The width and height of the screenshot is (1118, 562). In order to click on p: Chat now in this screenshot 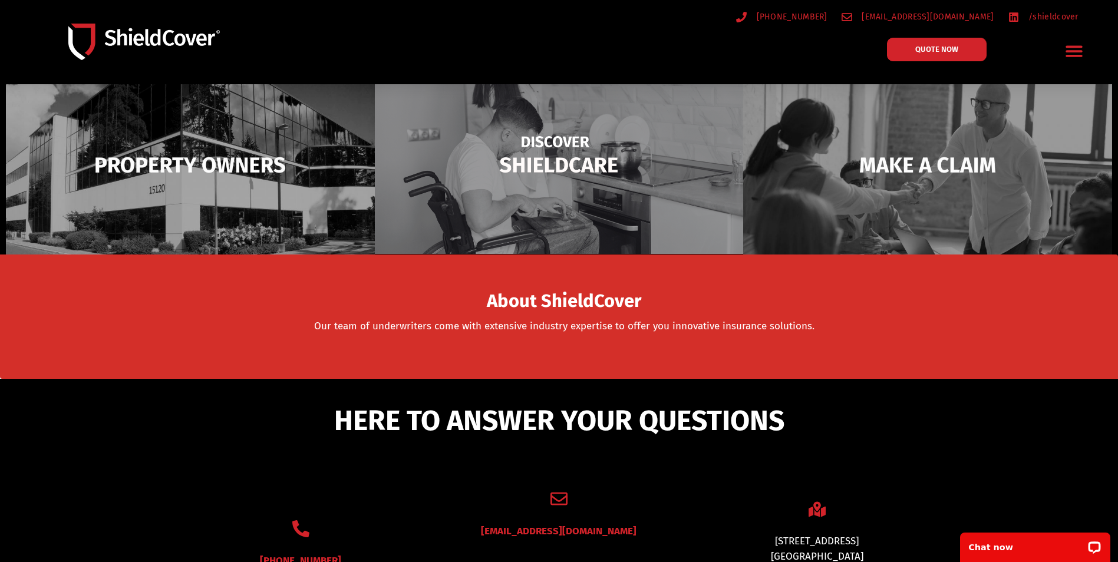, I will do `click(75, 22)`.